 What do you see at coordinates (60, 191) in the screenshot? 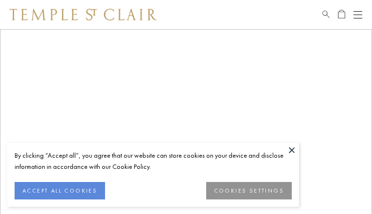
I see `button: ACCEPT ALL COOKIES` at bounding box center [60, 191].